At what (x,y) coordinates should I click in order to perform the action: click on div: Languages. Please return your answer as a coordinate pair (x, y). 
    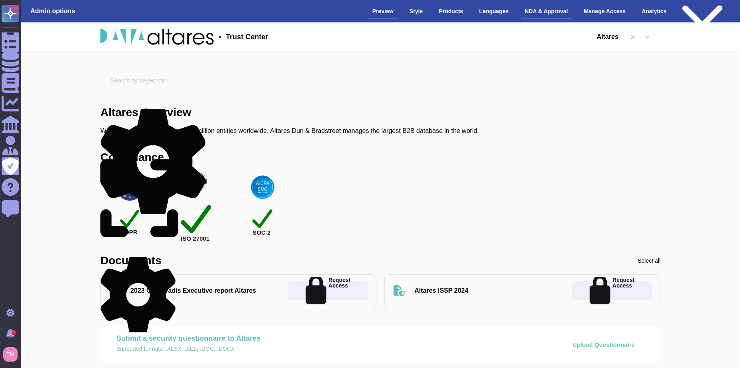
    Looking at the image, I should click on (494, 11).